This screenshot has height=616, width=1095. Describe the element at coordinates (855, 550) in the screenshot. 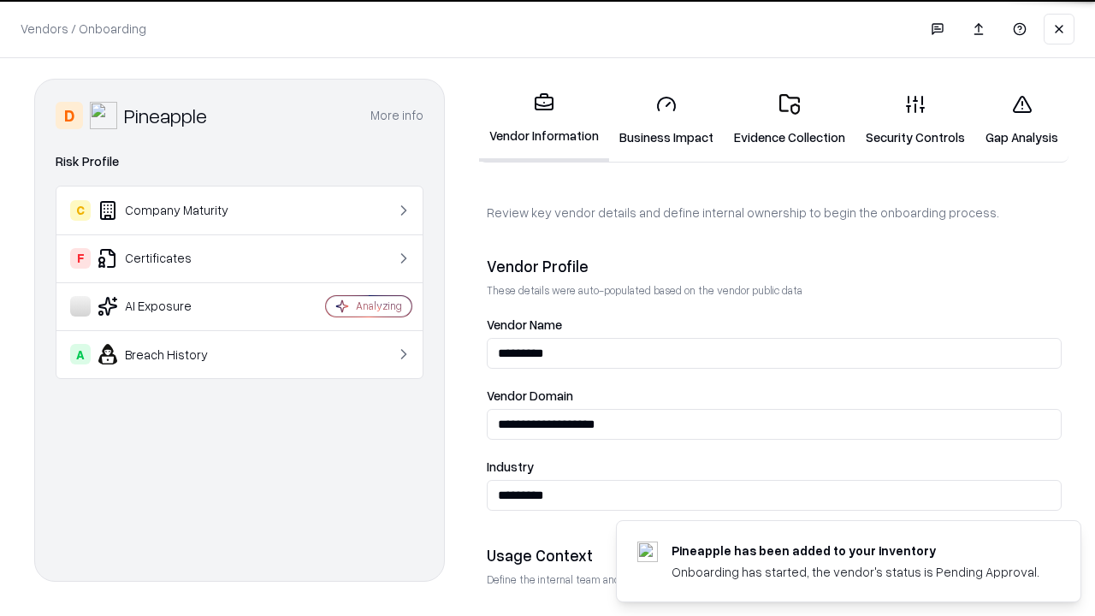

I see `div: Pineapple has been added to your inventory` at that location.